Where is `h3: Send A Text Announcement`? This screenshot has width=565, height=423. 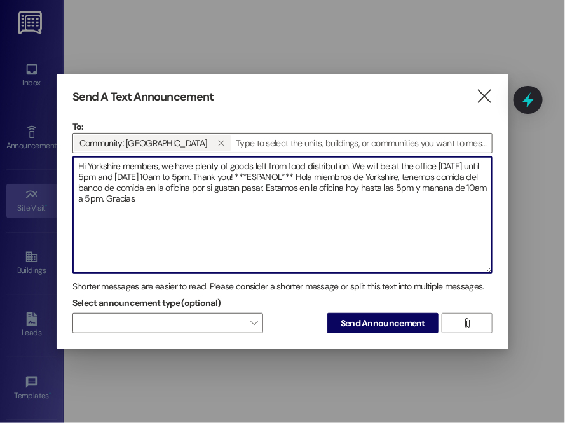 h3: Send A Text Announcement is located at coordinates (143, 97).